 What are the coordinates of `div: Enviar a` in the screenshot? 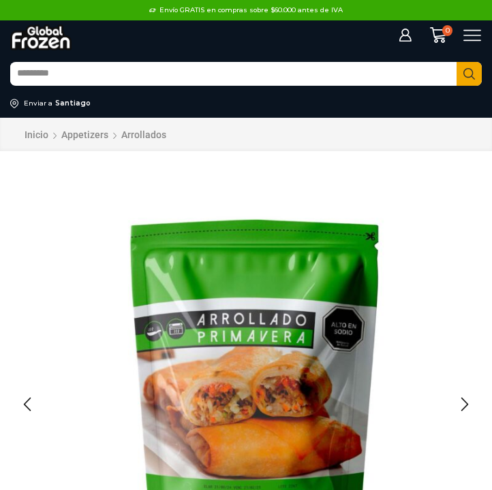 It's located at (38, 103).